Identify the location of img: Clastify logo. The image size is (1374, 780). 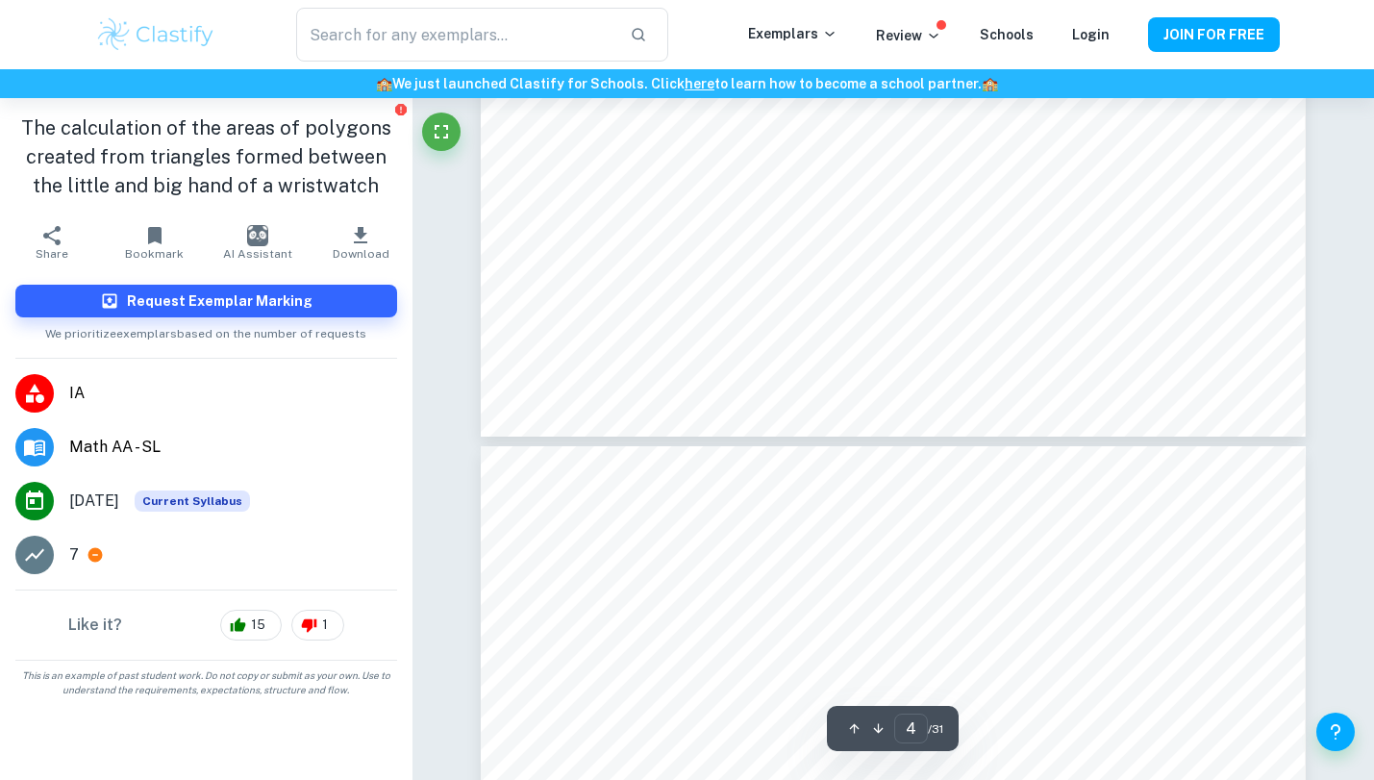
(156, 35).